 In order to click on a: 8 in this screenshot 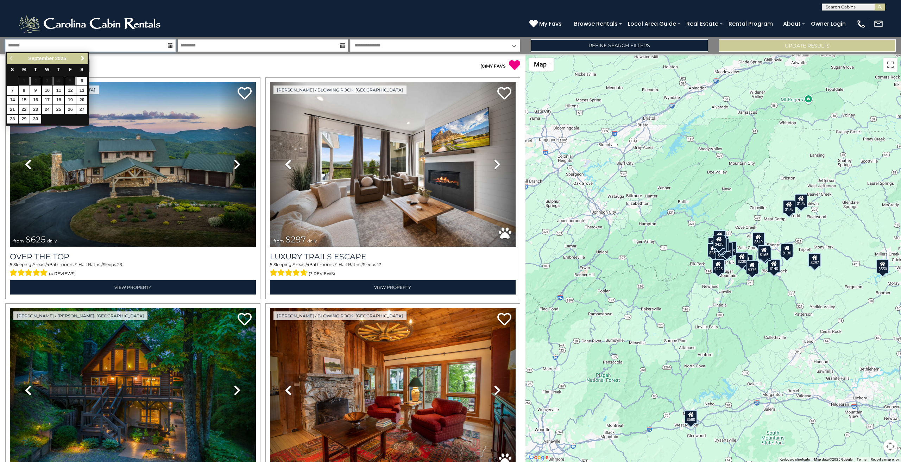, I will do `click(24, 90)`.